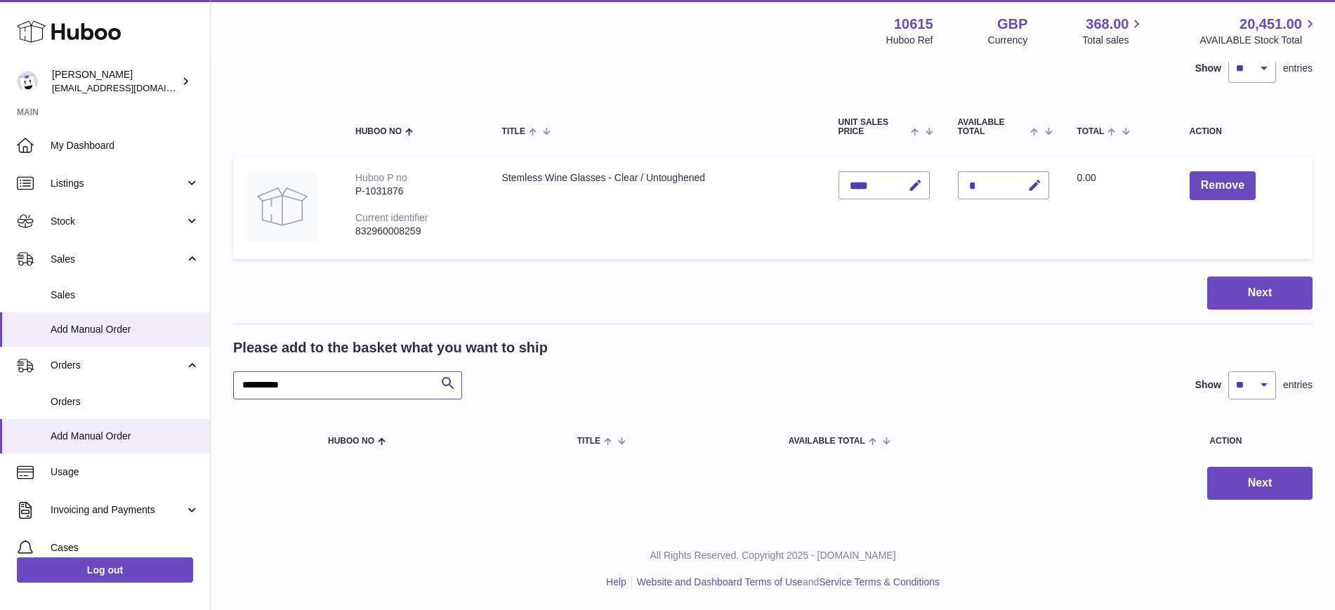 This screenshot has height=610, width=1335. I want to click on span: Total sales, so click(1113, 40).